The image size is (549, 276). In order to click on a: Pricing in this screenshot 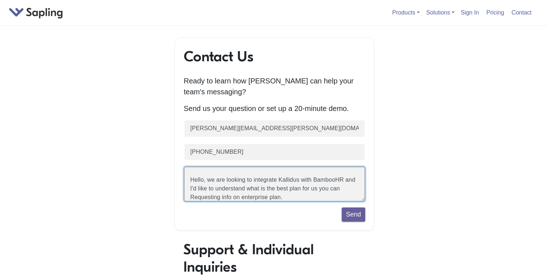, I will do `click(495, 12)`.